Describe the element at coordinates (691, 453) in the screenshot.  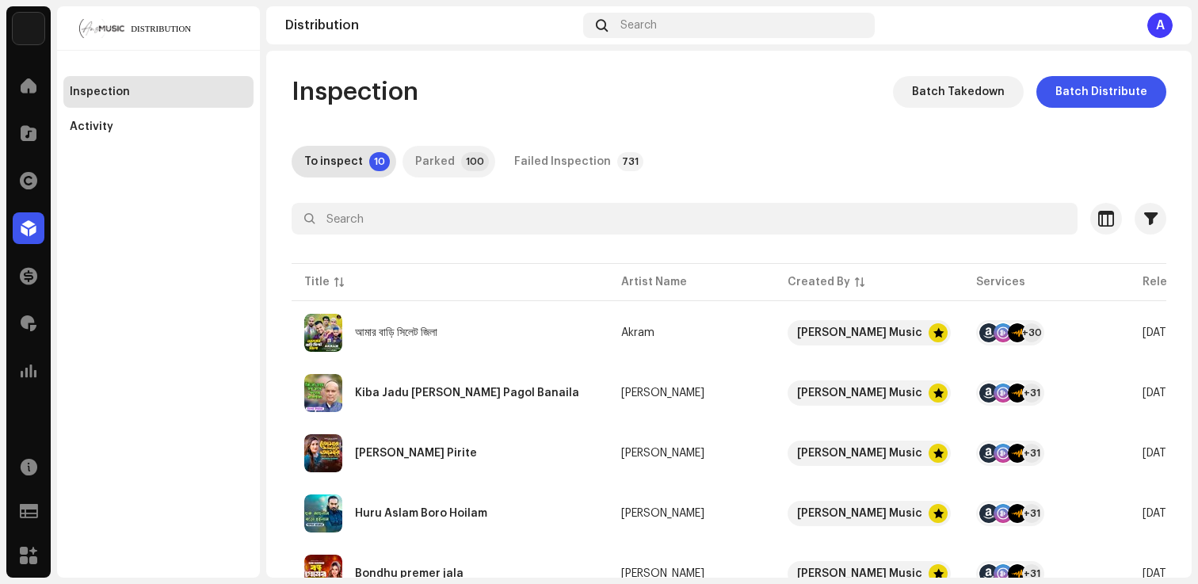
I see `span: Sultana Yeasmin Laila` at that location.